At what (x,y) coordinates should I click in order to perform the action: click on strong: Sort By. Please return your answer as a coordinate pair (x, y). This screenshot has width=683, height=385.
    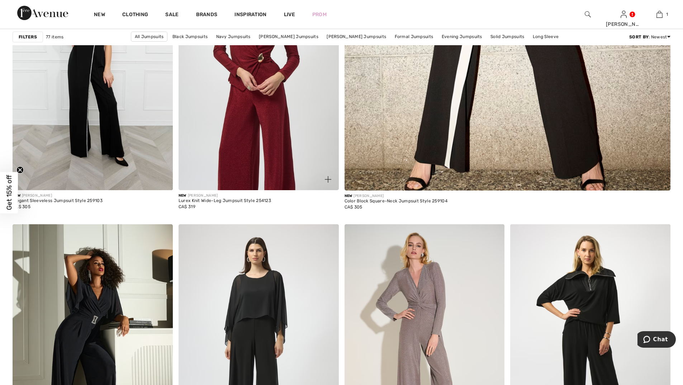
    Looking at the image, I should click on (639, 37).